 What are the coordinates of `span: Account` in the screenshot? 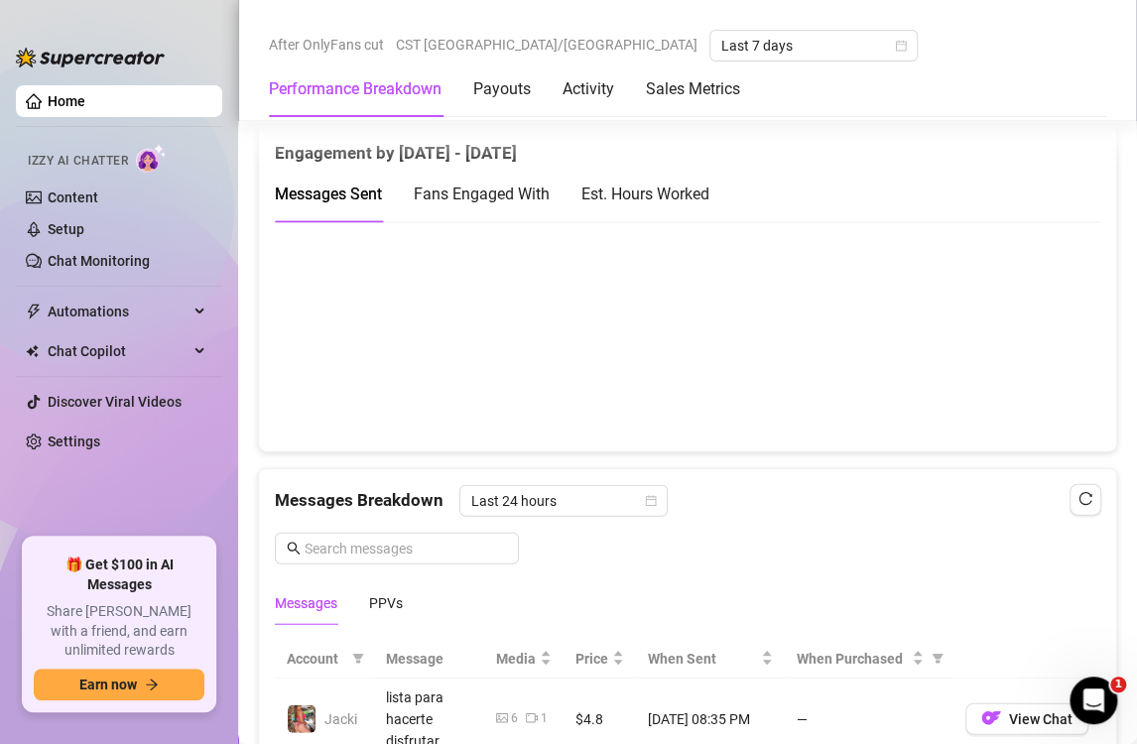 It's located at (316, 658).